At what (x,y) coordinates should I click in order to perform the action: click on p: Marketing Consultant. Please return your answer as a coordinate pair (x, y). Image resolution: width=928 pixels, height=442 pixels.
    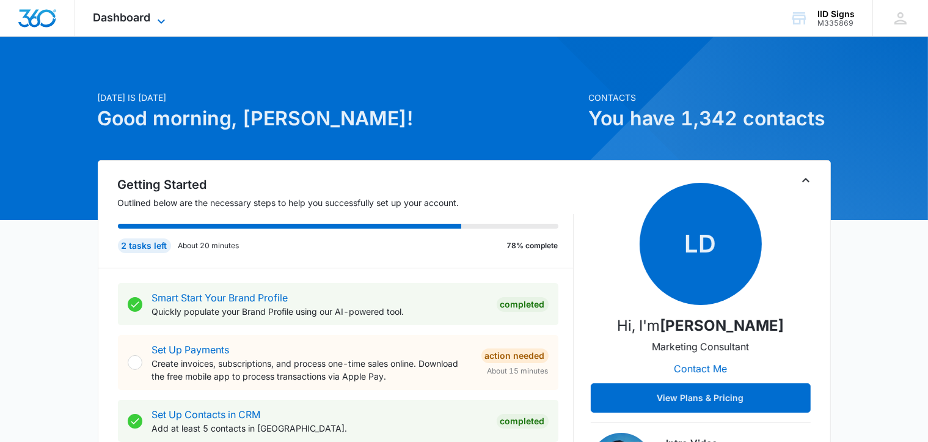
    Looking at the image, I should click on (700, 346).